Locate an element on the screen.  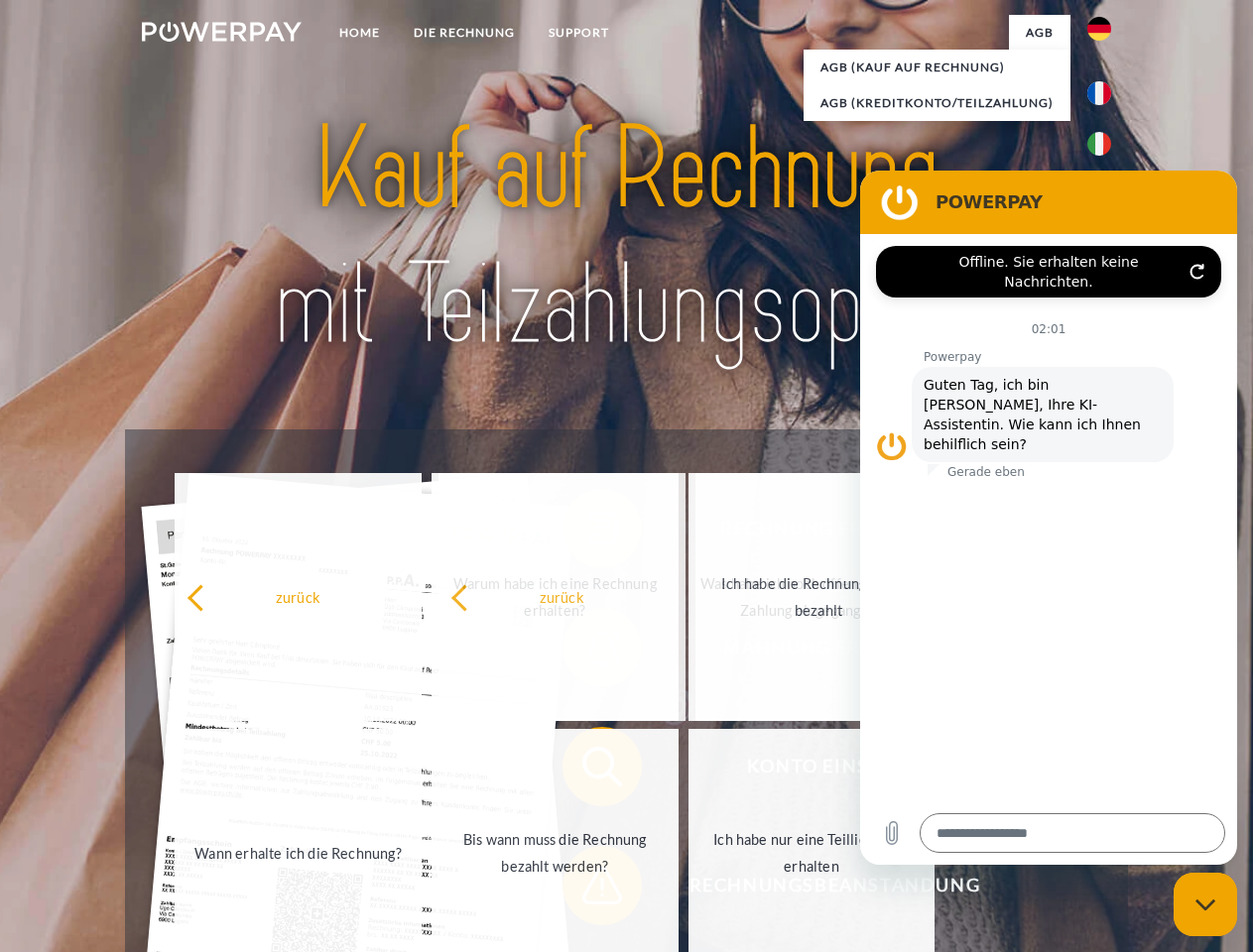
p: Gerade eben is located at coordinates (126, 302).